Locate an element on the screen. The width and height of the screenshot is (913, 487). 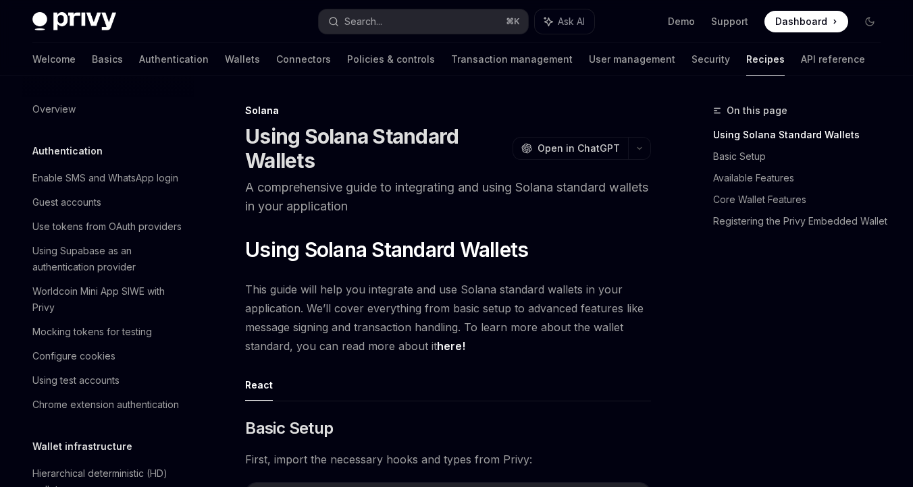
span: First, import the necessary hooks and types from Privy: is located at coordinates (448, 460).